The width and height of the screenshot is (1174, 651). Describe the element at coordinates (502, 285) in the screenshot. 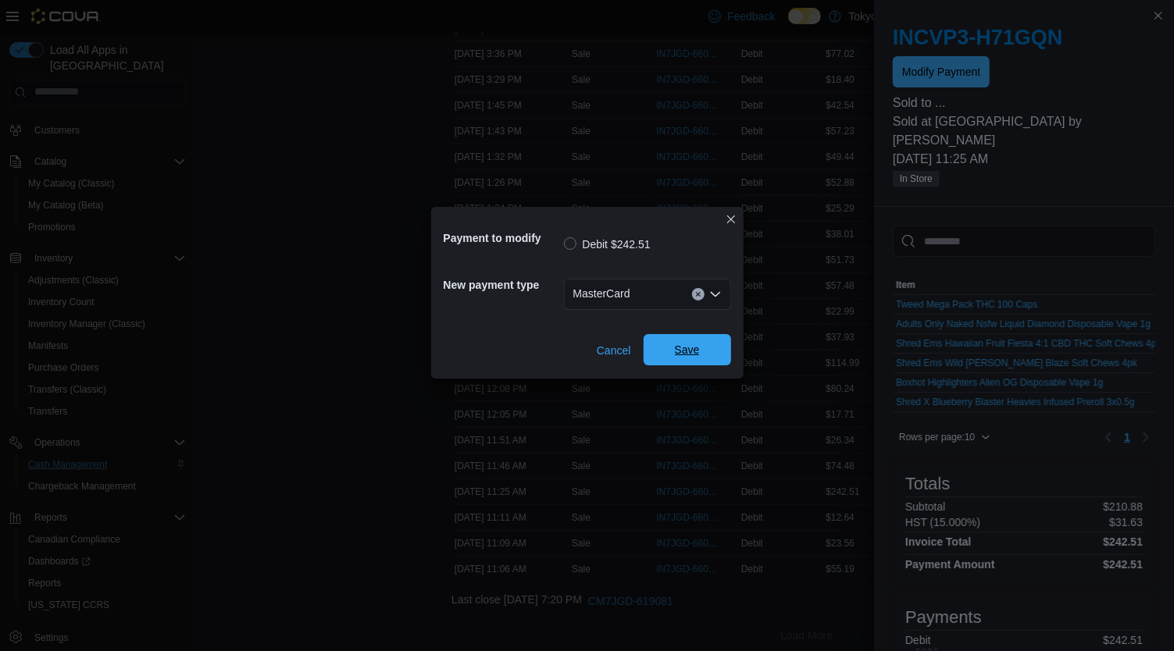

I see `h5: New payment type` at that location.